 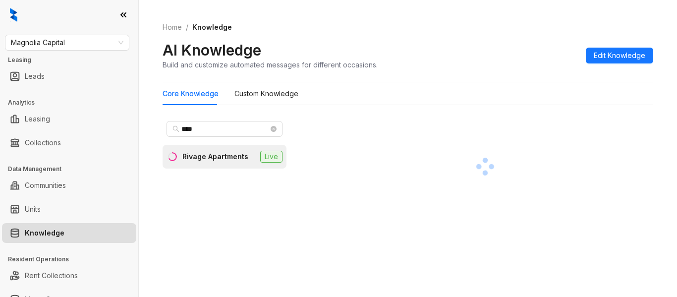 I want to click on span: Magnolia Capital, so click(x=67, y=43).